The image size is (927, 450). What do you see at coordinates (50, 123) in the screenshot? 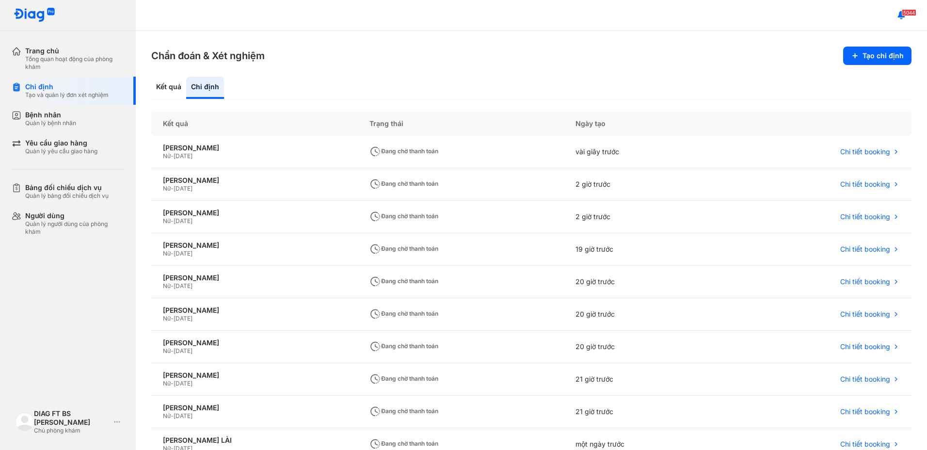
I see `div: Quản lý bệnh nhân` at bounding box center [50, 123].